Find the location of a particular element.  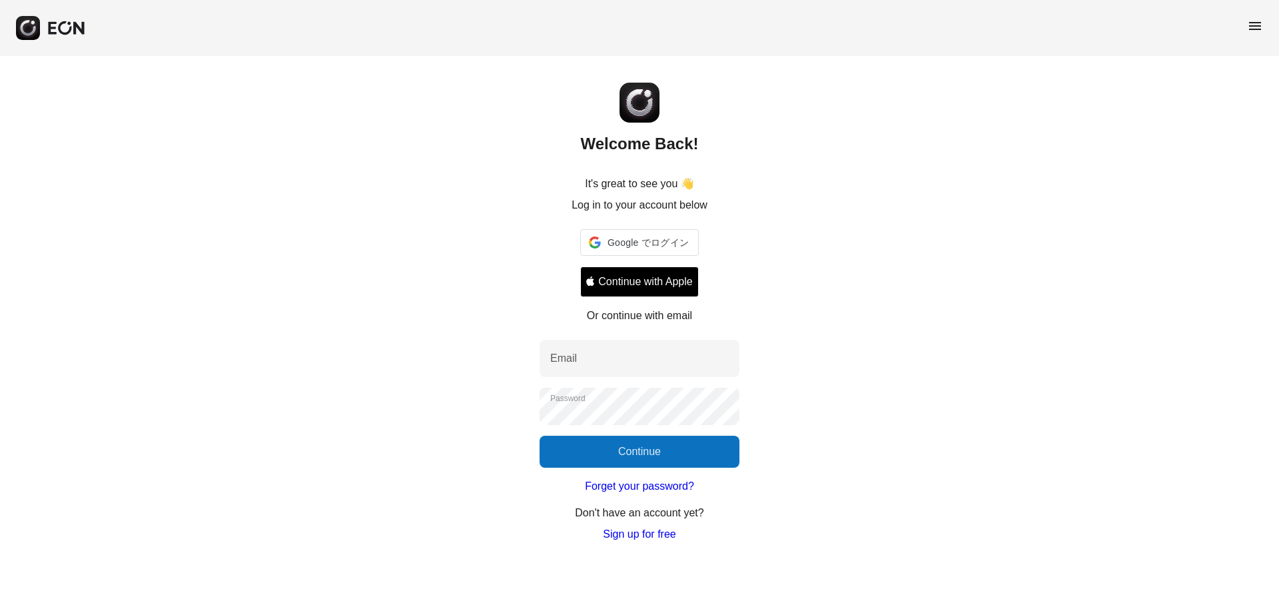

label: Email is located at coordinates (564, 358).